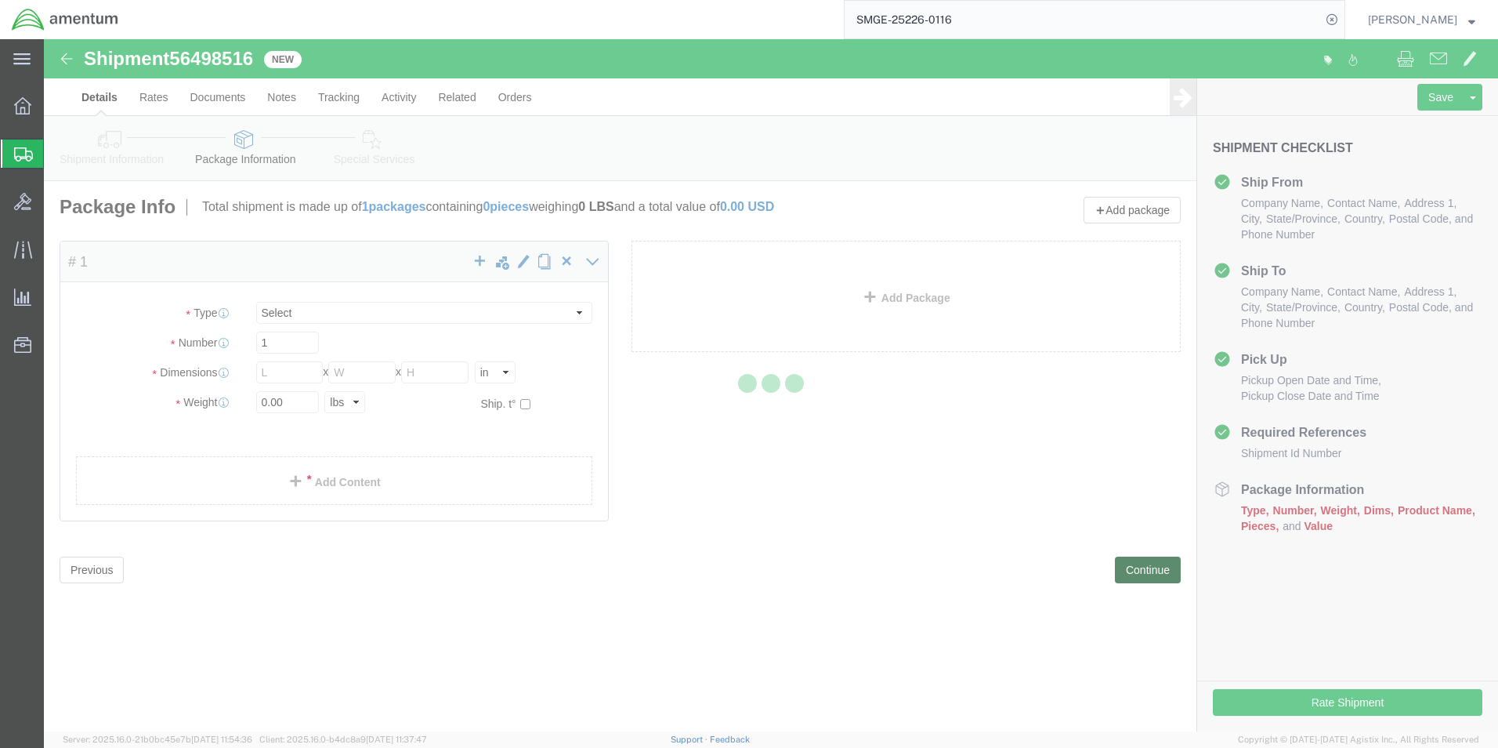 The image size is (1498, 748). What do you see at coordinates (343, 739) in the screenshot?
I see `span: Client: 2025.16.0-b4dc8a9` at bounding box center [343, 739].